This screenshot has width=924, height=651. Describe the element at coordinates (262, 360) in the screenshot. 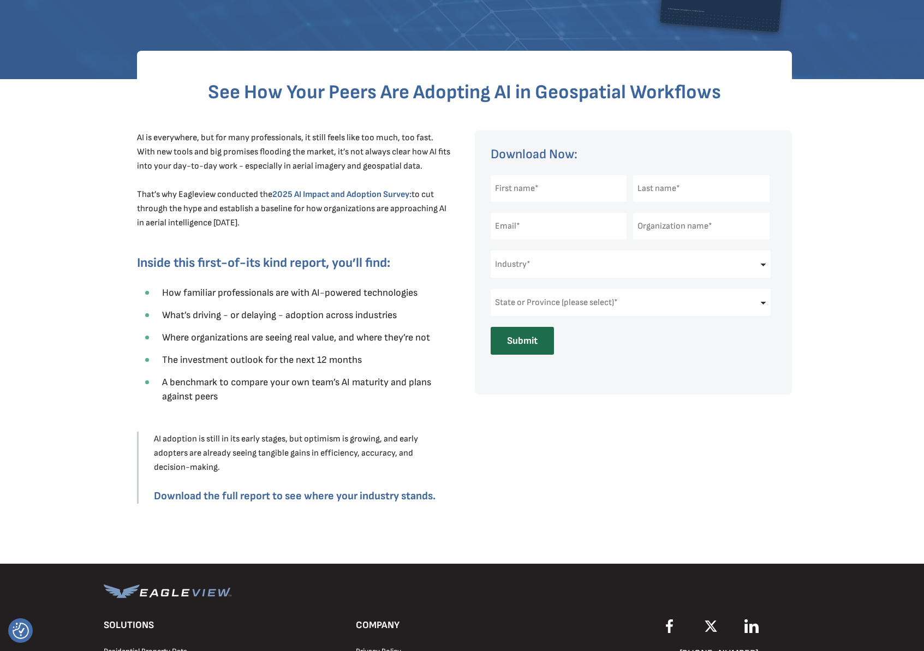

I see `span: The investment outlook for the next 12 months` at that location.